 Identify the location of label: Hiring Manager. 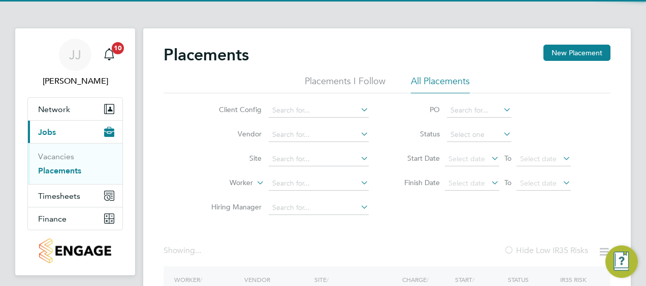
(232, 207).